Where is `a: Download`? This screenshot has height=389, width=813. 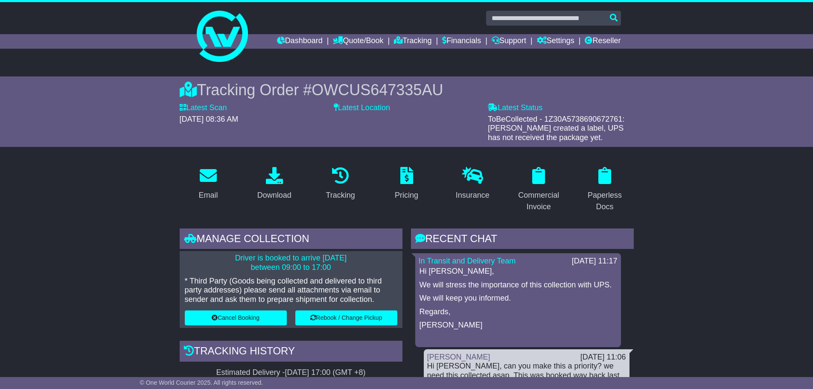 a: Download is located at coordinates (274, 184).